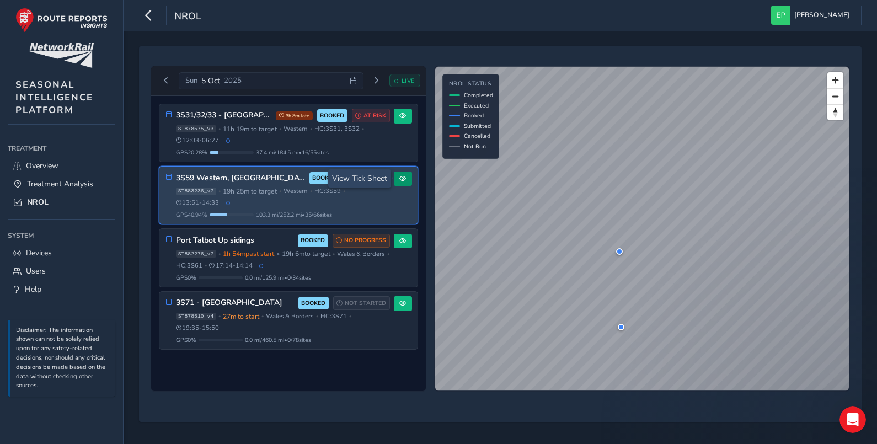 The height and width of the screenshot is (444, 877). Describe the element at coordinates (196, 254) in the screenshot. I see `span: ST882276_v7` at that location.